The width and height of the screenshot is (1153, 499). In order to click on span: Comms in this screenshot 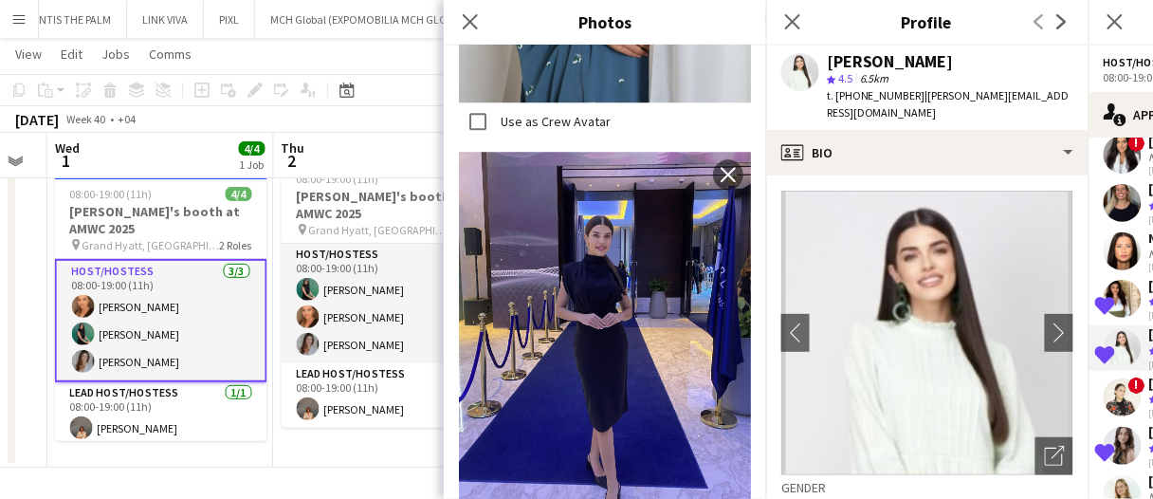, I will do `click(170, 54)`.